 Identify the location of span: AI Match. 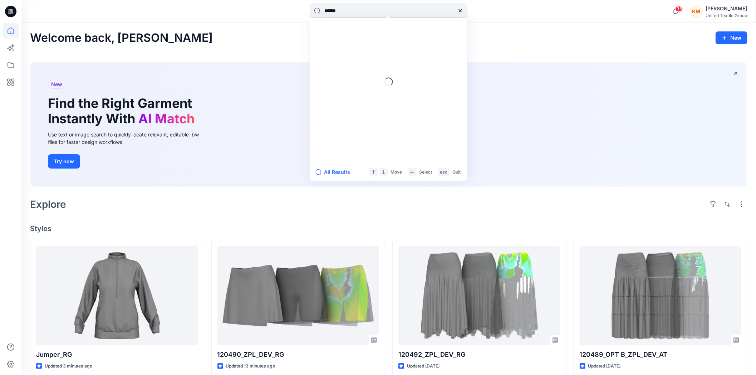
(166, 119).